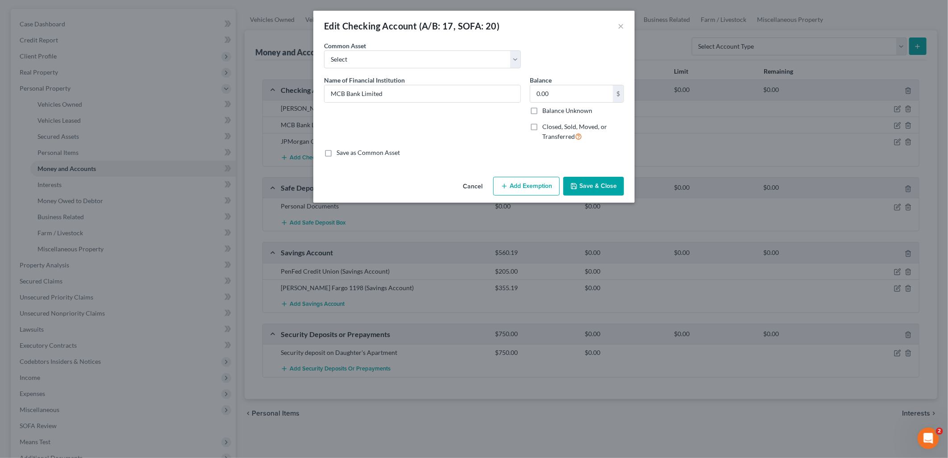 This screenshot has height=458, width=948. What do you see at coordinates (571, 94) in the screenshot?
I see `input: 0.00` at bounding box center [571, 94].